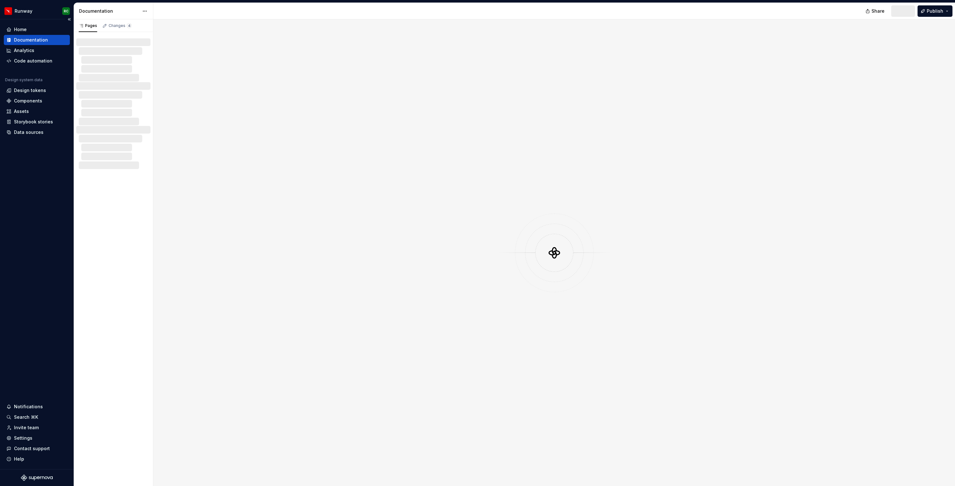 Image resolution: width=955 pixels, height=486 pixels. I want to click on button: Help, so click(37, 459).